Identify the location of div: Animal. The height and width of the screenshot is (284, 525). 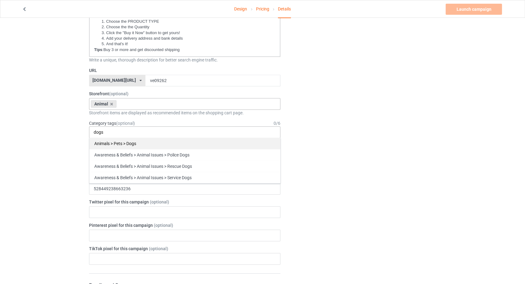
(104, 104).